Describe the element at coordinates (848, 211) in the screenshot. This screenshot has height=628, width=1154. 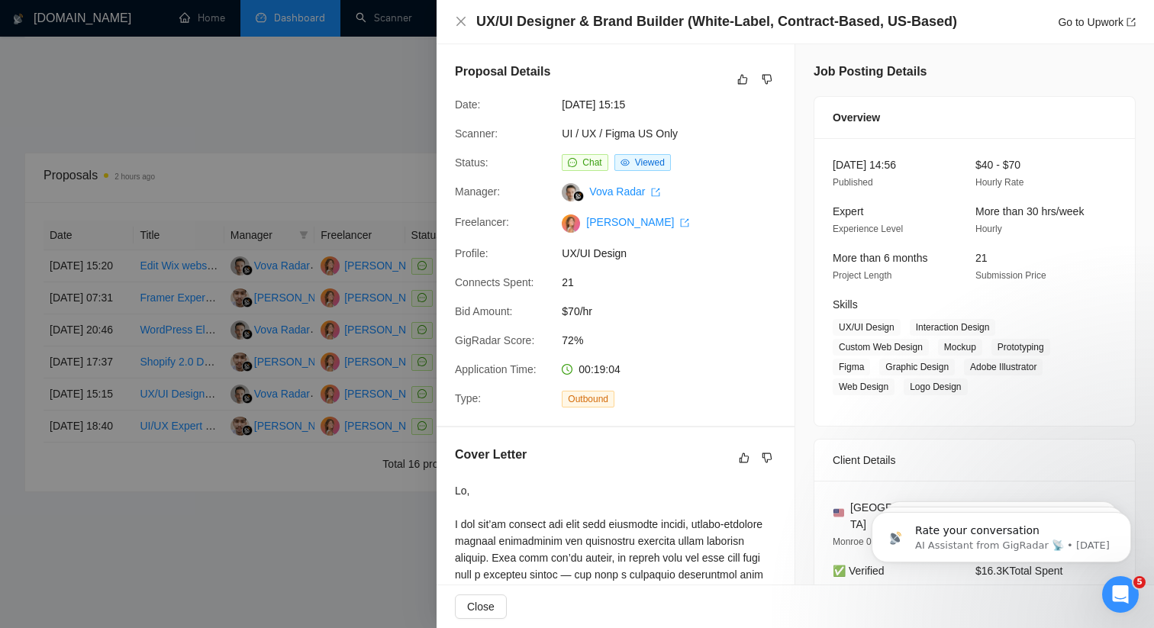
I see `span: Expert` at that location.